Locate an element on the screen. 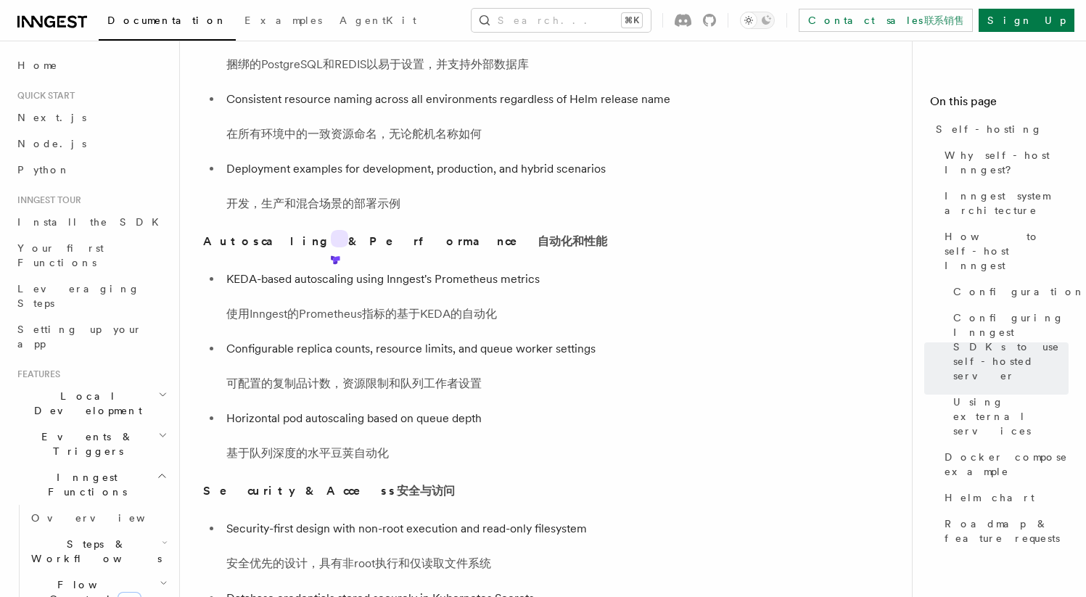 The image size is (1086, 597). a: Self-hosting is located at coordinates (999, 129).